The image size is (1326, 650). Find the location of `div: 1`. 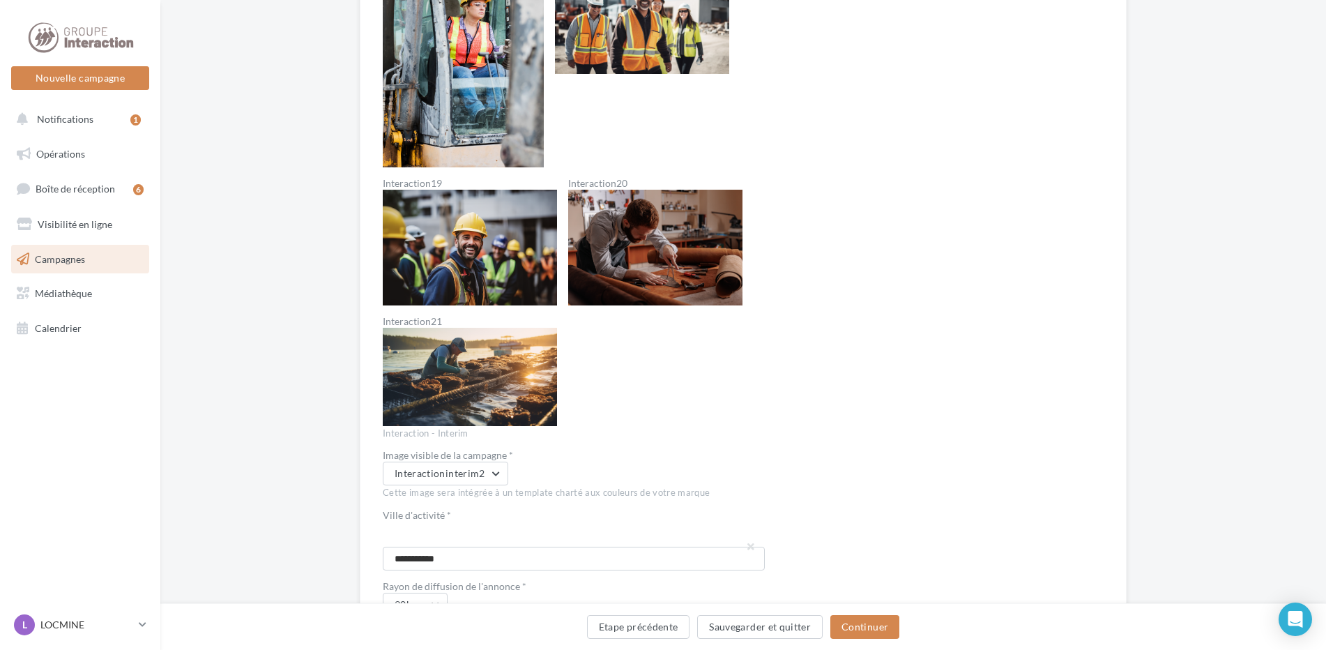

div: 1 is located at coordinates (135, 120).